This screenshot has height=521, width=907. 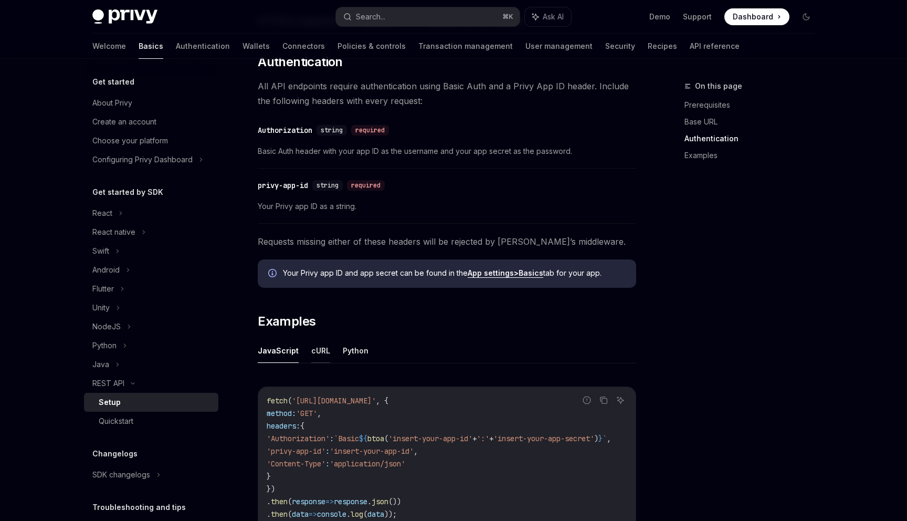 What do you see at coordinates (620, 46) in the screenshot?
I see `a: Security` at bounding box center [620, 46].